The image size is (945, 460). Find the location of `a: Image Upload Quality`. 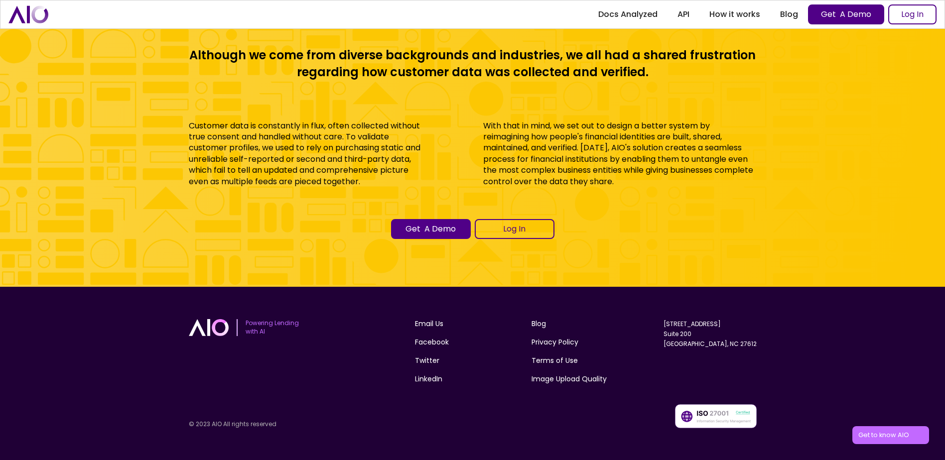

a: Image Upload Quality is located at coordinates (569, 379).